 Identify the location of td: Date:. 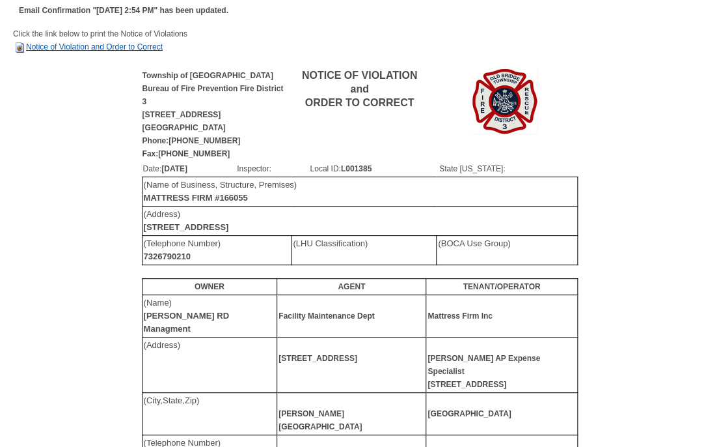
(189, 169).